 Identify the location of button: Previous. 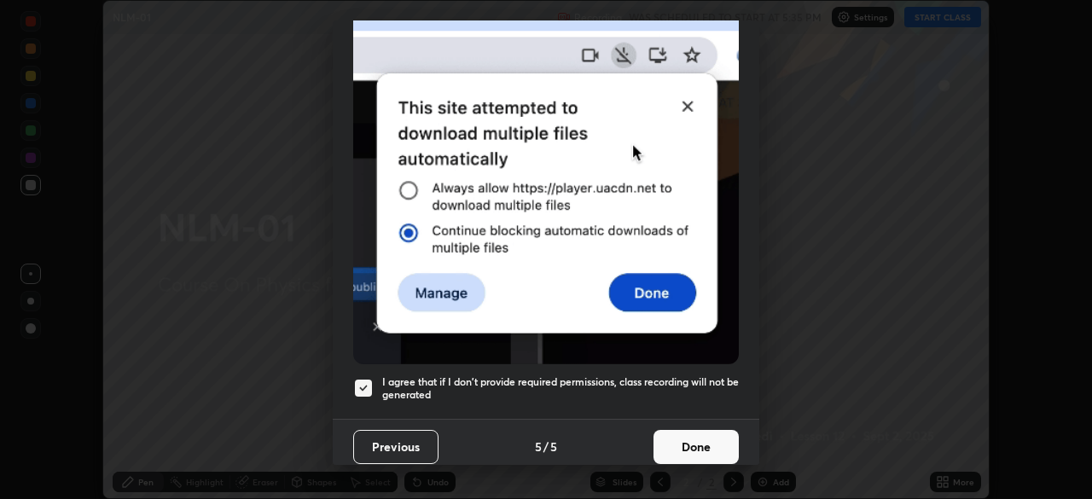
(396, 447).